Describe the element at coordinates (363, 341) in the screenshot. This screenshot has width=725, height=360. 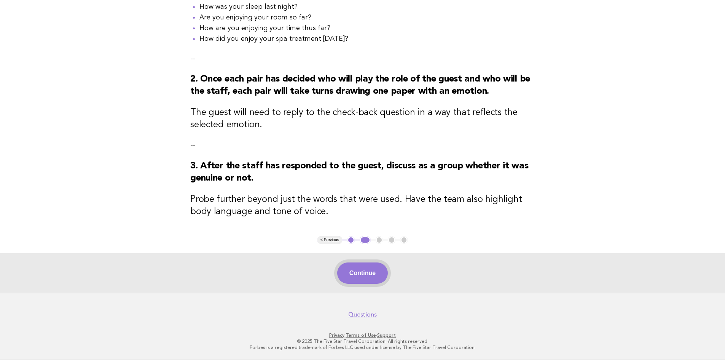
I see `p: © 2025 The Five Star Travel Corporation. All rights reserved.` at that location.